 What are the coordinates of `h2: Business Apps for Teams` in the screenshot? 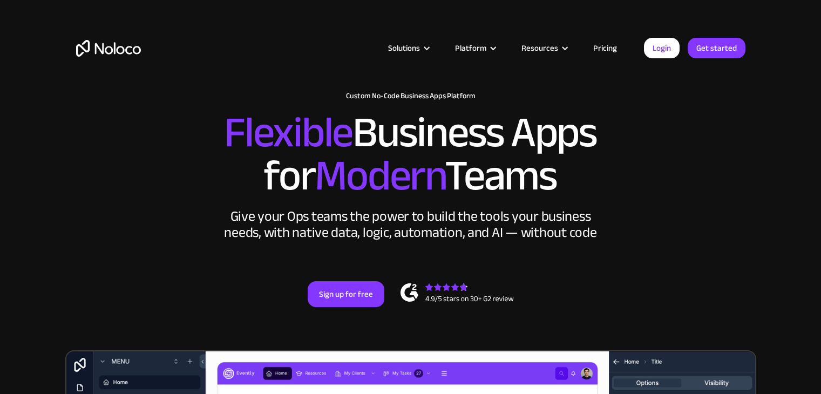 It's located at (411, 154).